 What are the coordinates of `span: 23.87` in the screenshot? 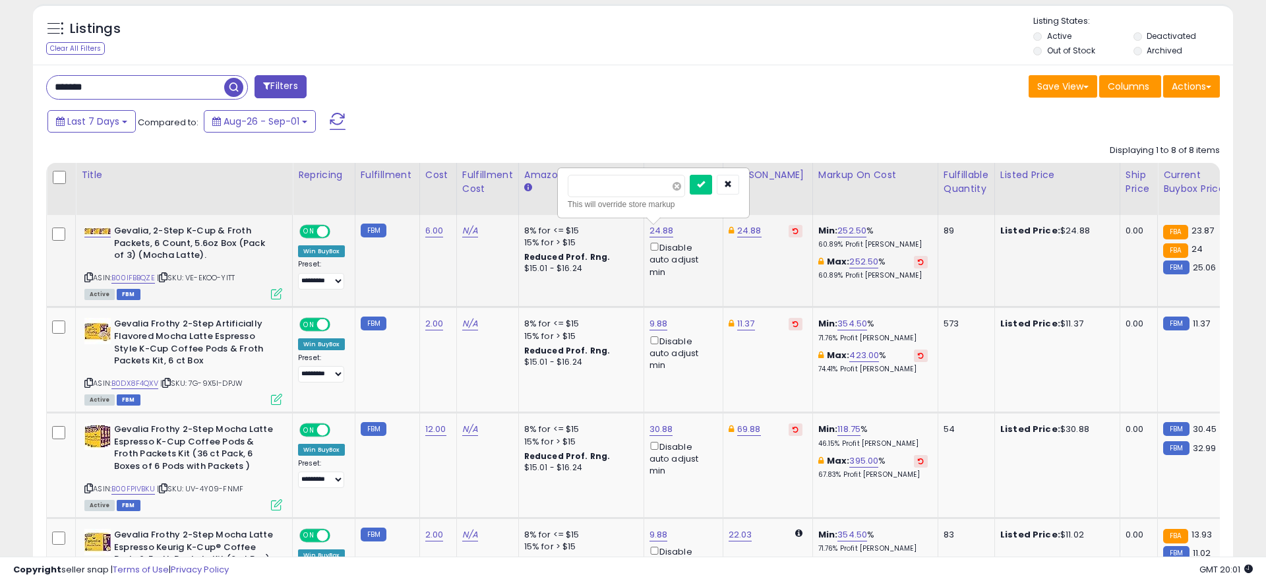 It's located at (1203, 230).